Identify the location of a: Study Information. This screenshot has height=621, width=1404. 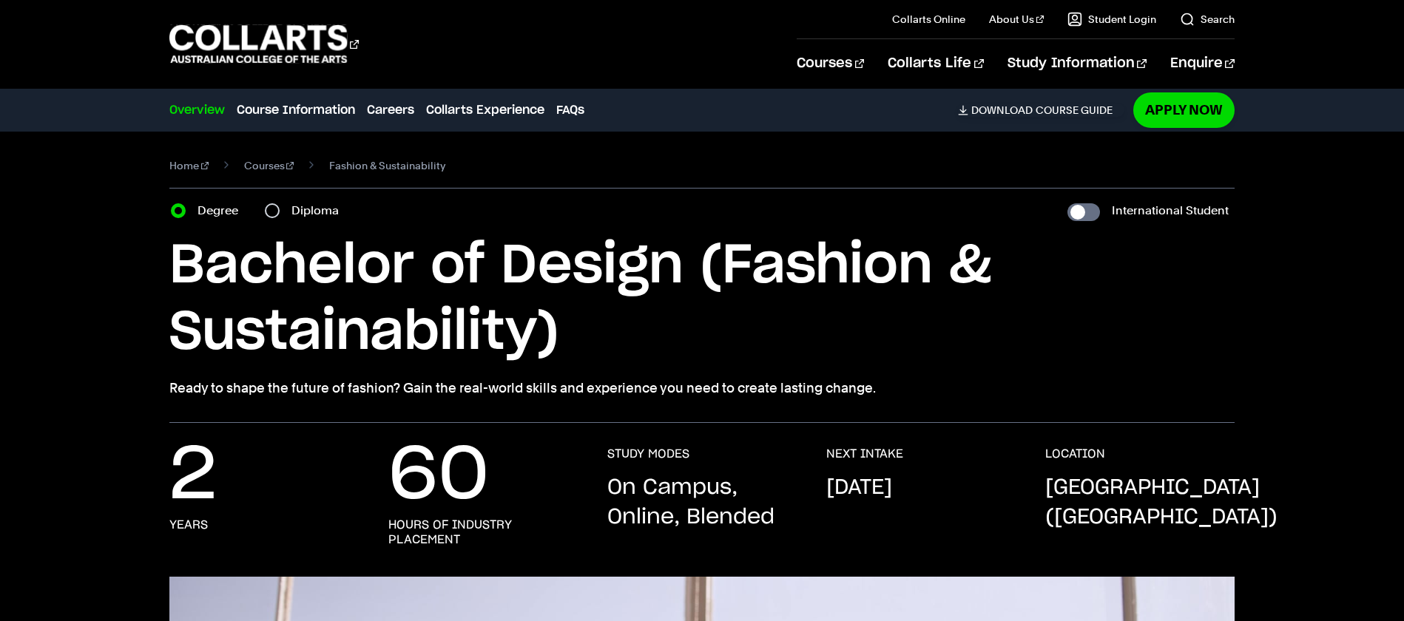
(1077, 64).